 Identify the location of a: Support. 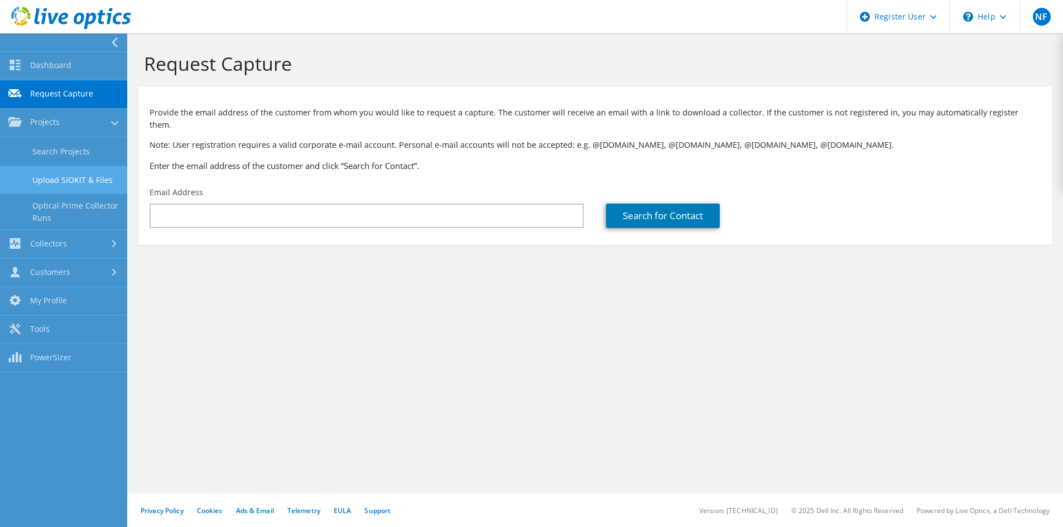
(377, 510).